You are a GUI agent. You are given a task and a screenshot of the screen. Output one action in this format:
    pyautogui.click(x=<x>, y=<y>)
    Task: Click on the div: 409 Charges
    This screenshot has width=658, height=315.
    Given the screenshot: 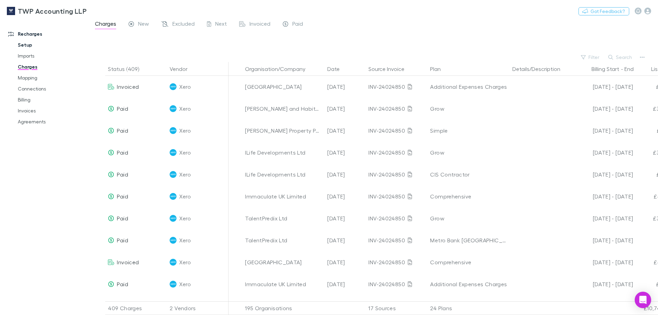 What is the action you would take?
    pyautogui.click(x=136, y=308)
    